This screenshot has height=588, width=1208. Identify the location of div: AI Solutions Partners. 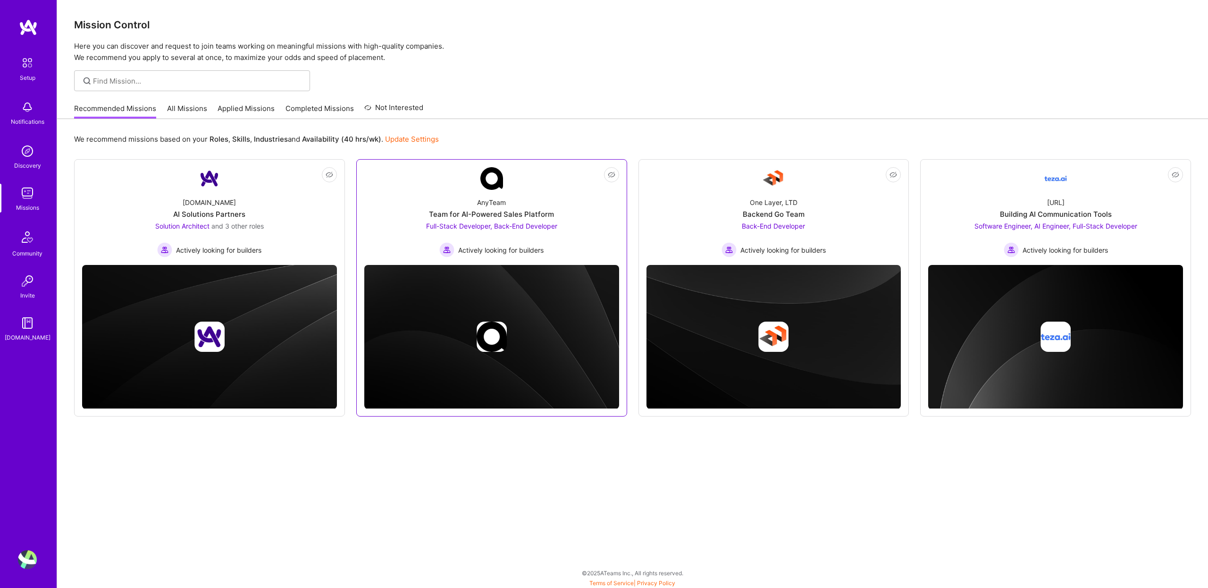
(209, 214).